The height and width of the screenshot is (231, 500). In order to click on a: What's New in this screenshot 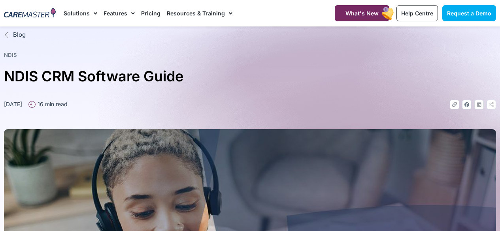, I will do `click(362, 13)`.